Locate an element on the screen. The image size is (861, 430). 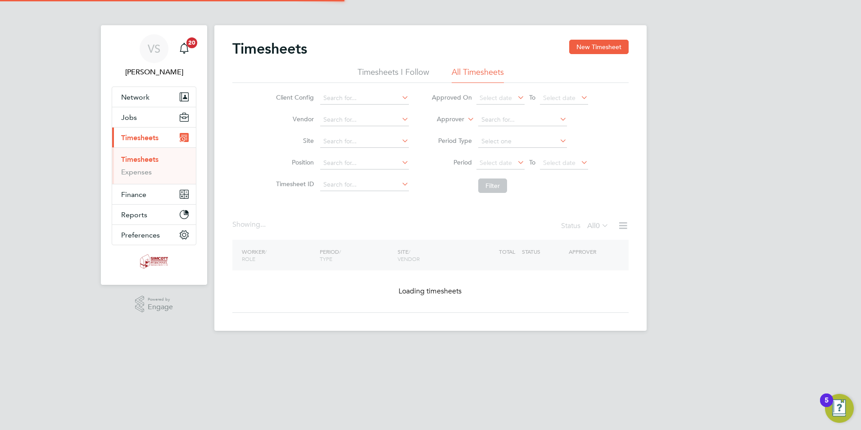
span: 20 is located at coordinates (192, 43).